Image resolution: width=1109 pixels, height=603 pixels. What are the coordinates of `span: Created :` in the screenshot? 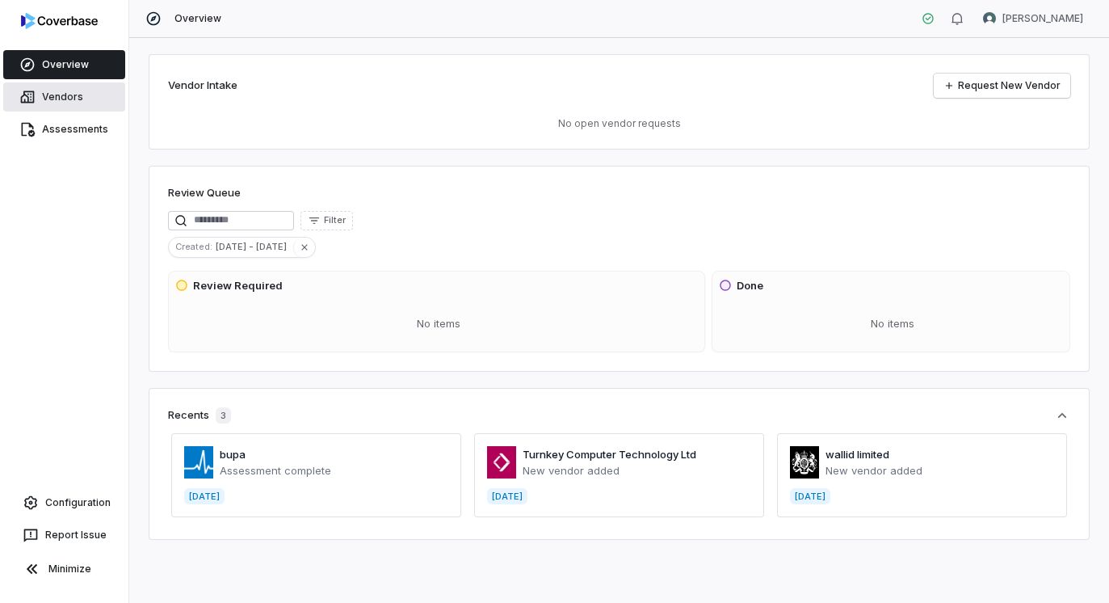 It's located at (192, 246).